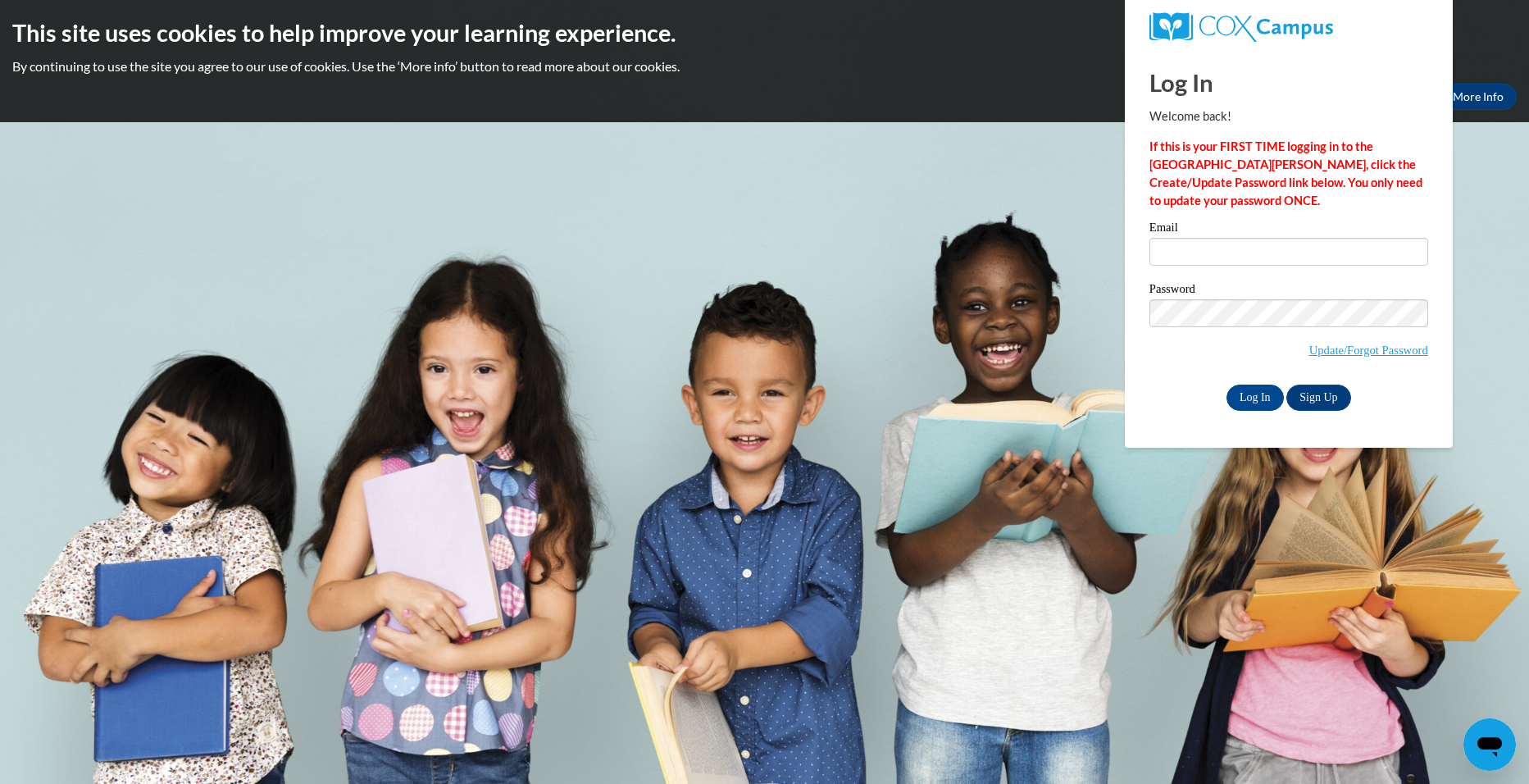  Describe the element at coordinates (1289, 27) in the screenshot. I see `a: COX Campus` at that location.